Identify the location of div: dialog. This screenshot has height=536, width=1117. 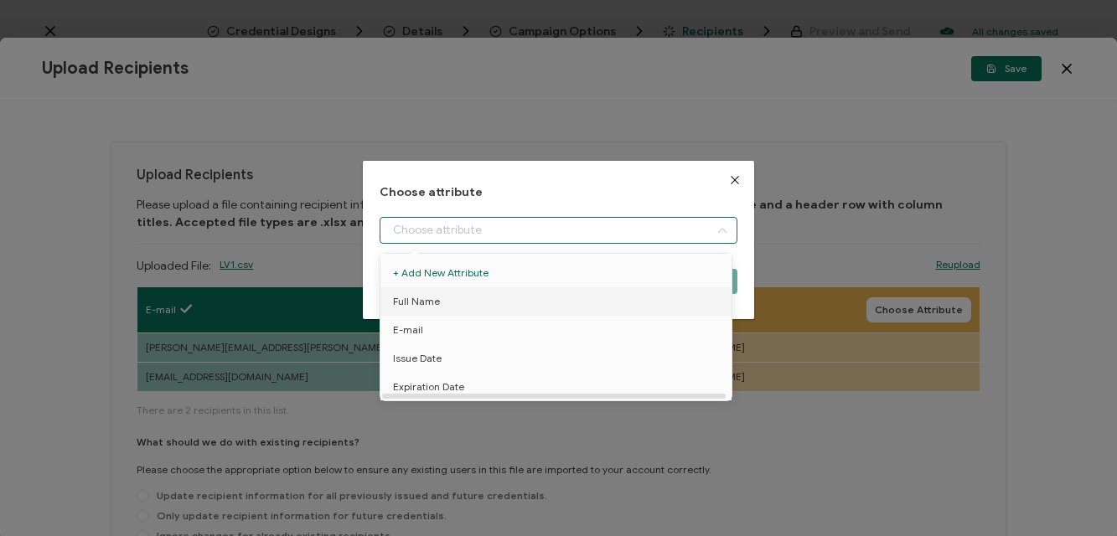
(558, 240).